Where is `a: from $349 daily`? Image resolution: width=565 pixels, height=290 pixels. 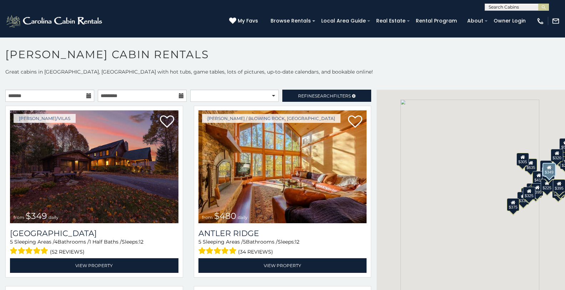
a: from $349 daily is located at coordinates (94, 167).